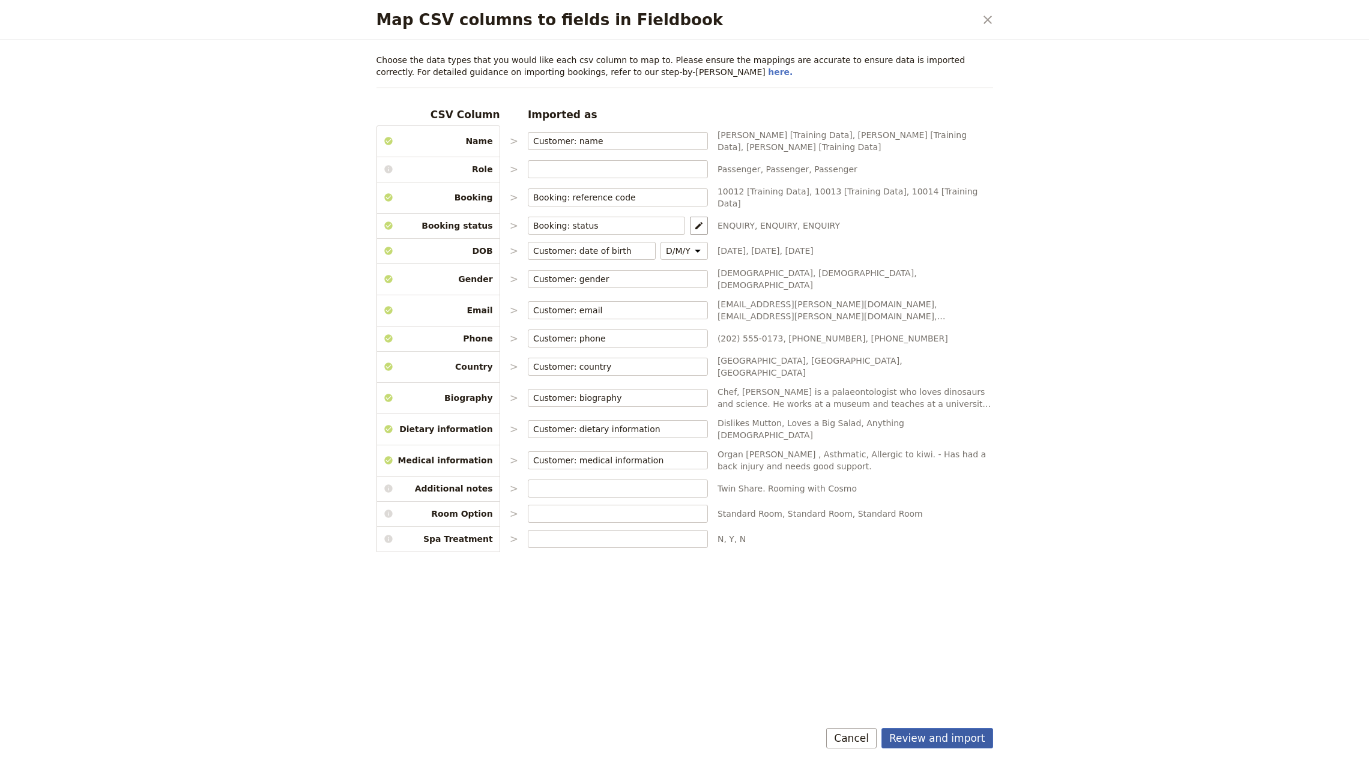 The image size is (1369, 758). I want to click on h3: CSV Column, so click(438, 115).